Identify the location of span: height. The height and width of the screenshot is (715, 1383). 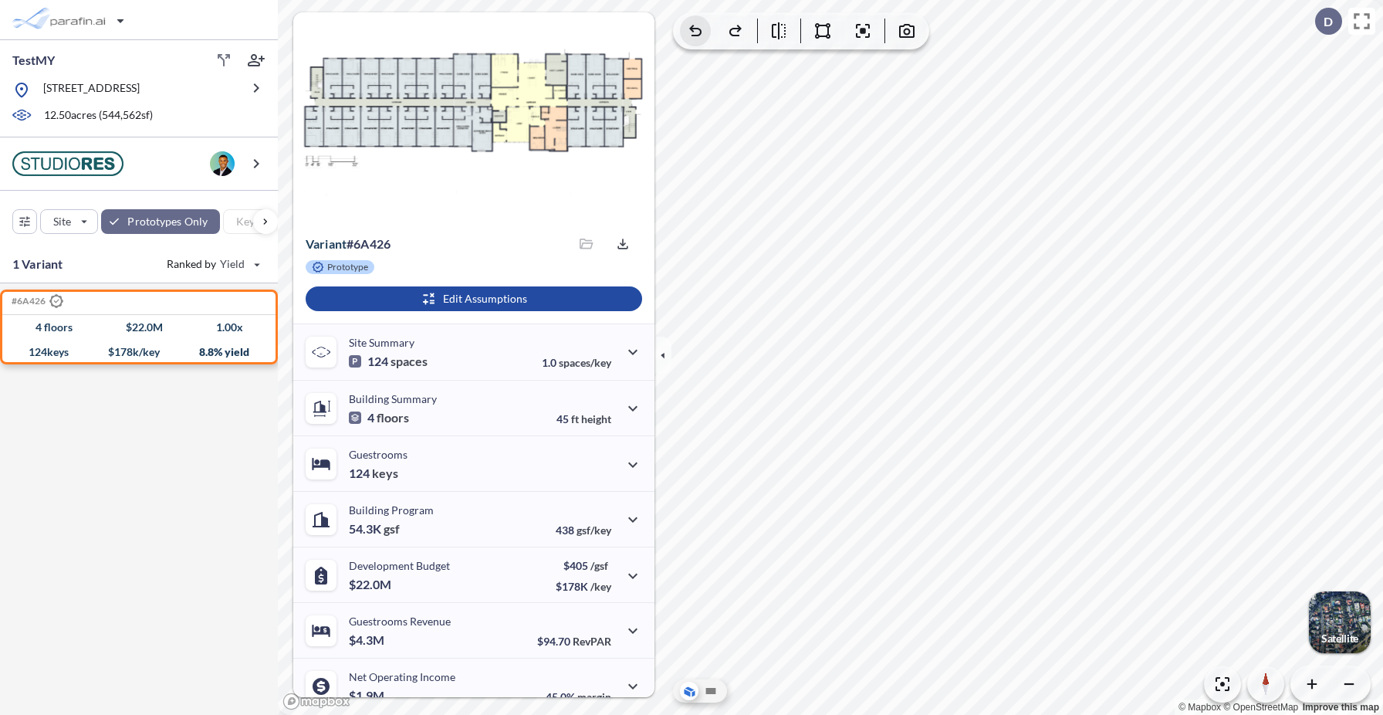
(596, 418).